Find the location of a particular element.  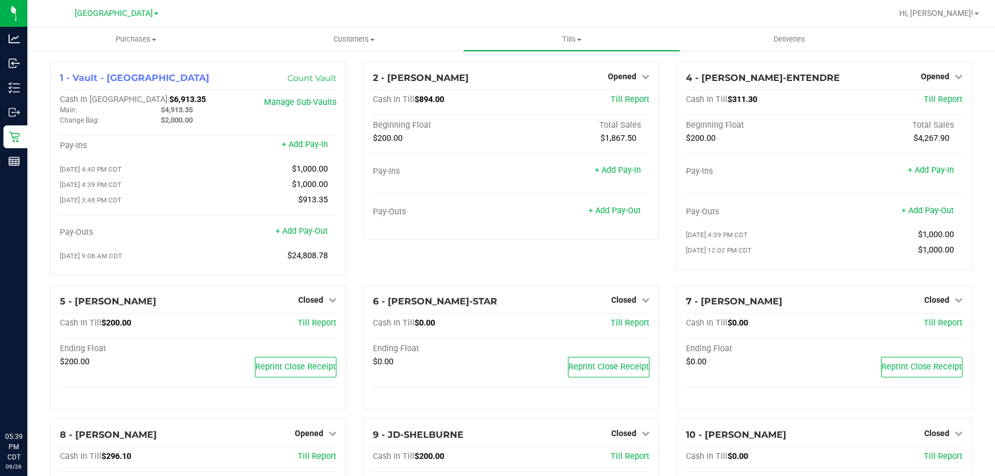

a: + Add Pay-In is located at coordinates (930, 170).